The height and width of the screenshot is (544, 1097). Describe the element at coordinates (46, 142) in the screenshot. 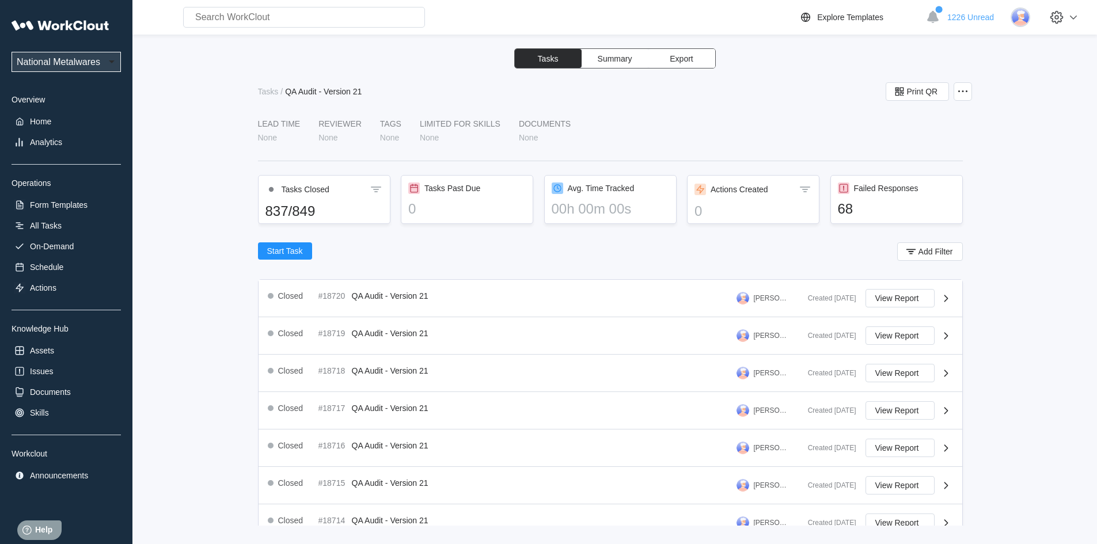

I see `div: Analytics` at that location.